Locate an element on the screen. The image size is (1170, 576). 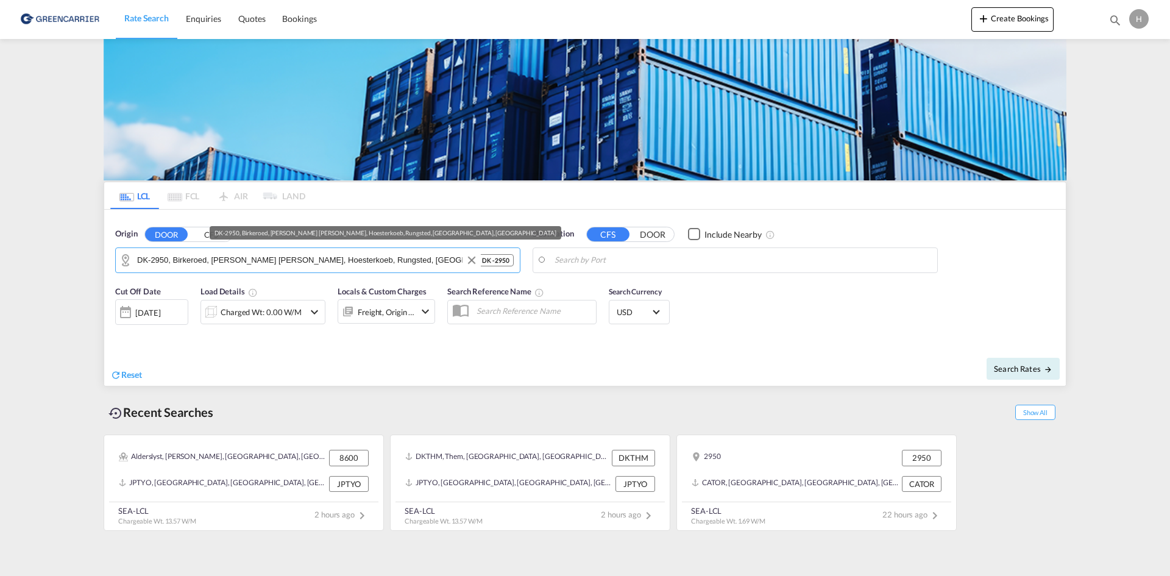
div: Alderslyst, Alling, Allingskovby, Balle, Bjarup Mose, Boedskov, Boedskovdal, Bomholt, Borup, Dall... is located at coordinates (222, 458).